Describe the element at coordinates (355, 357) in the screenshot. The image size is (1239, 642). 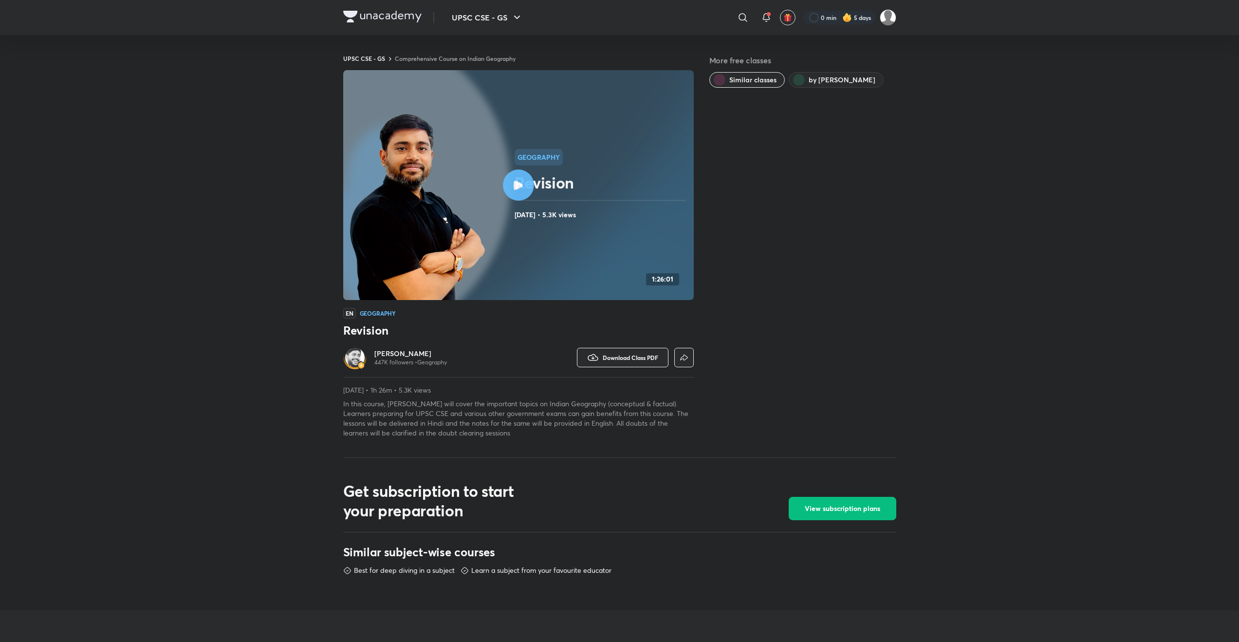
I see `a: Avatarbadge` at that location.